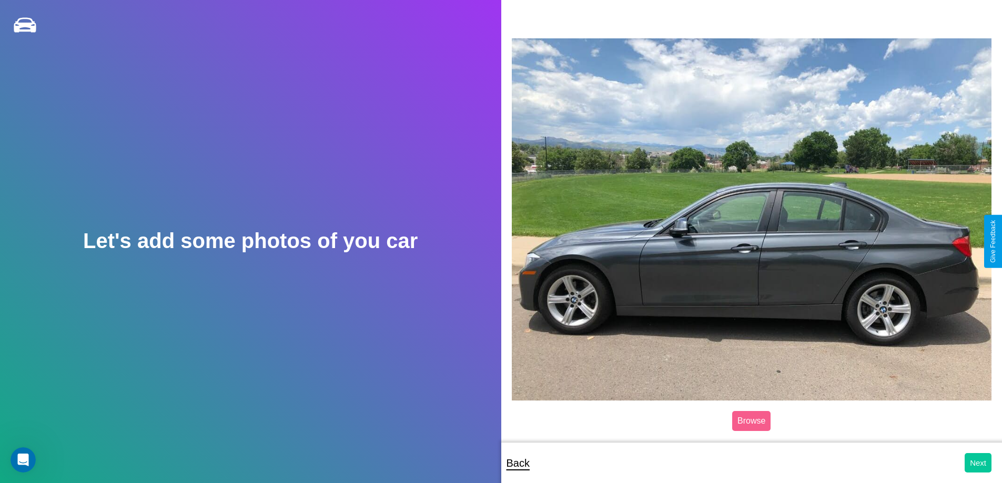  What do you see at coordinates (250, 241) in the screenshot?
I see `h2: Let's add some photos of you car` at bounding box center [250, 241].